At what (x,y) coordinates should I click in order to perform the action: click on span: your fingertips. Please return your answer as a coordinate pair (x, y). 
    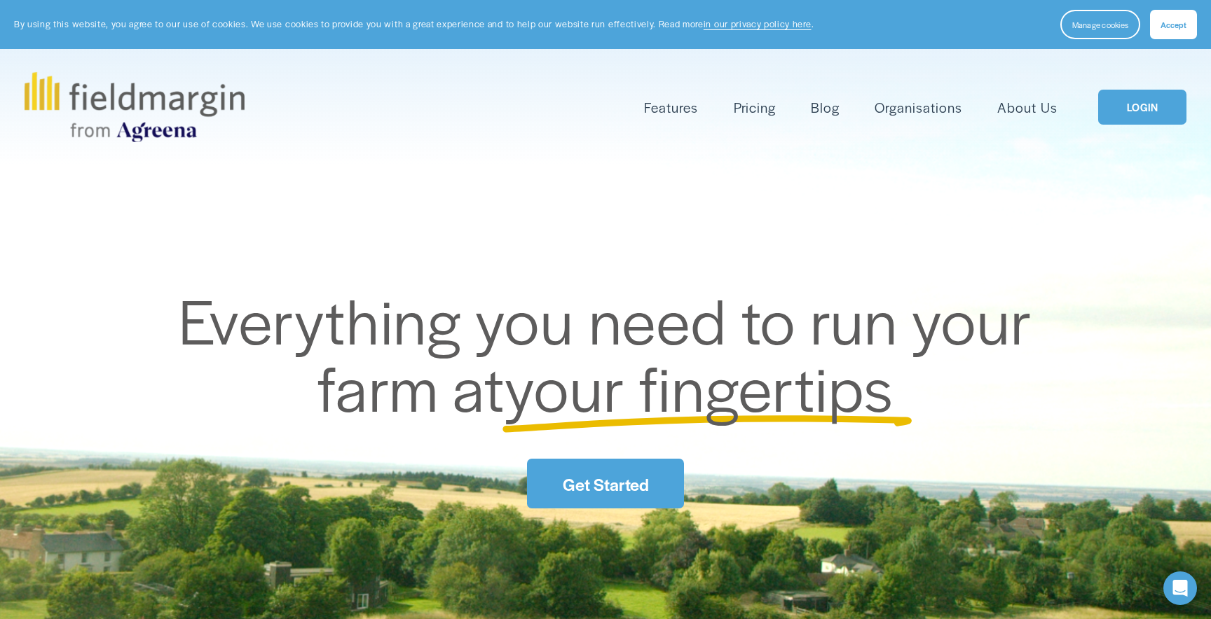
    Looking at the image, I should click on (699, 386).